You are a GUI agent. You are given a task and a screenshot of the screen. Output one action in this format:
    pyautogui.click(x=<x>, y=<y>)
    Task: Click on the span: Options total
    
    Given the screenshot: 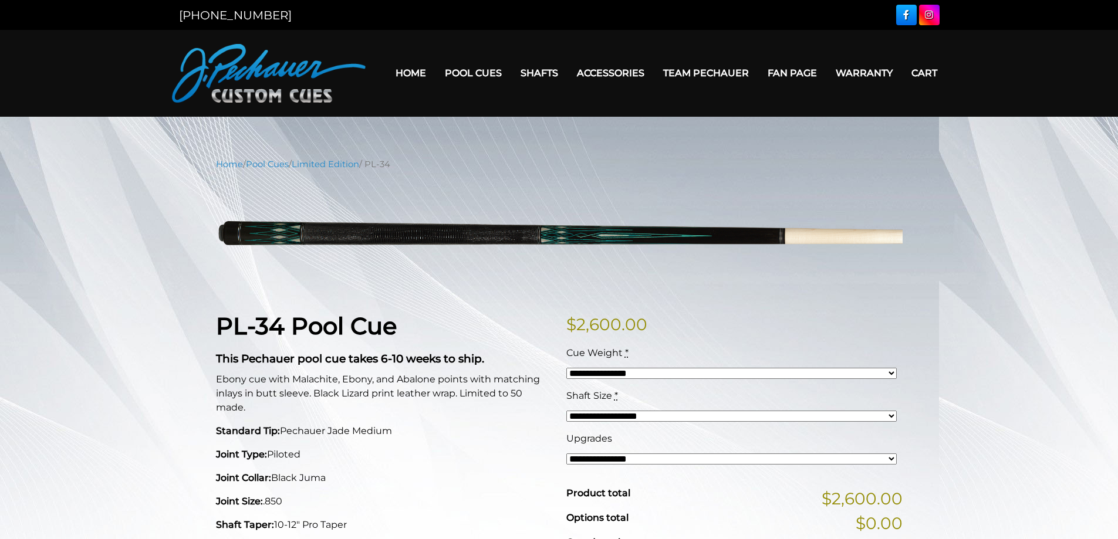 What is the action you would take?
    pyautogui.click(x=598, y=518)
    